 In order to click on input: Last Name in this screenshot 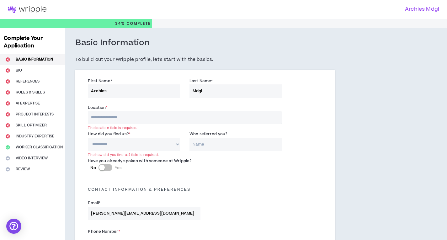, I will do `click(236, 91)`.